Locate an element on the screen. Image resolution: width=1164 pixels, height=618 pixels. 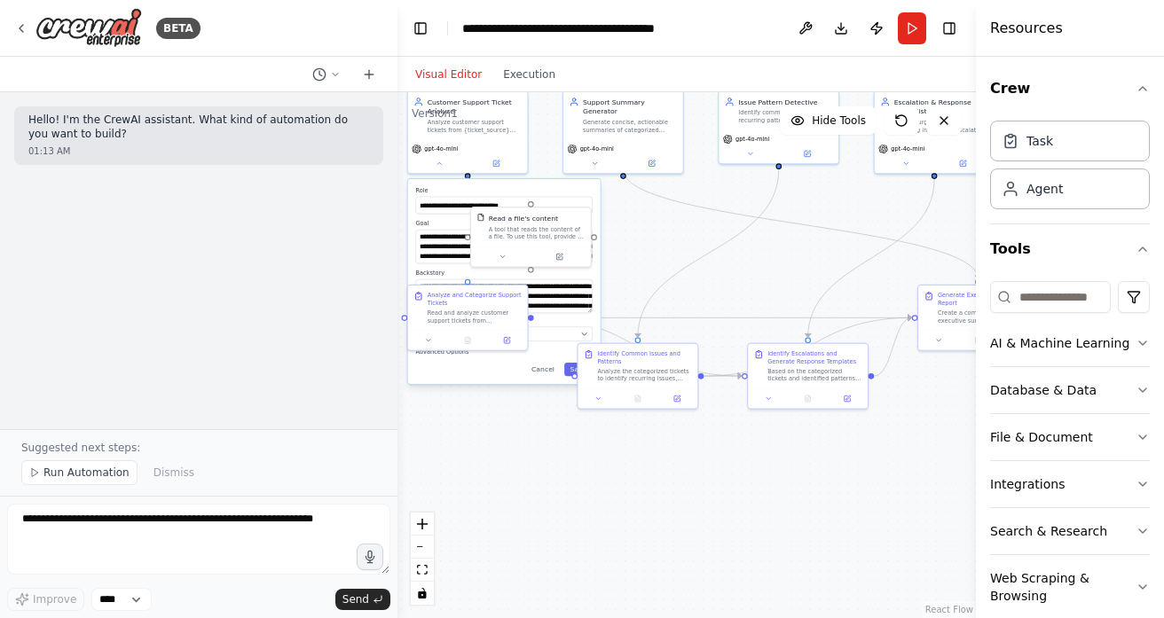
div: Read a file's content is located at coordinates (523, 218).